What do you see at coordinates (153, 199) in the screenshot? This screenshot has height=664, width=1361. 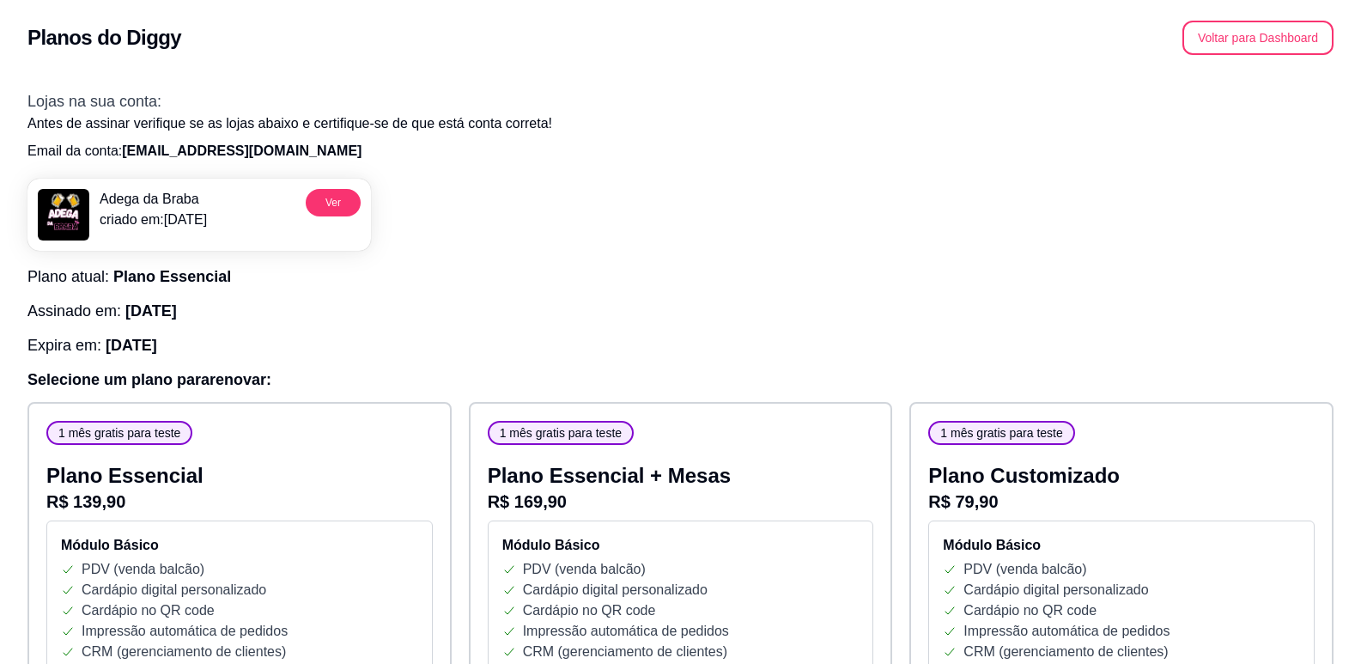 I see `p: Adega da Braba` at bounding box center [153, 199].